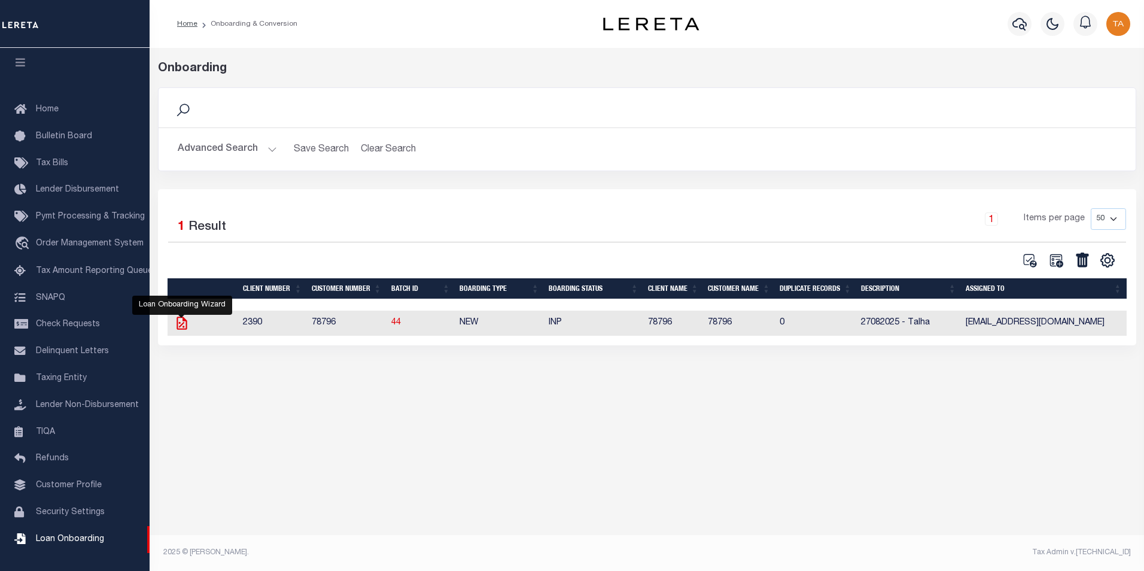 This screenshot has height=571, width=1144. Describe the element at coordinates (227, 149) in the screenshot. I see `button: Advanced Search` at that location.